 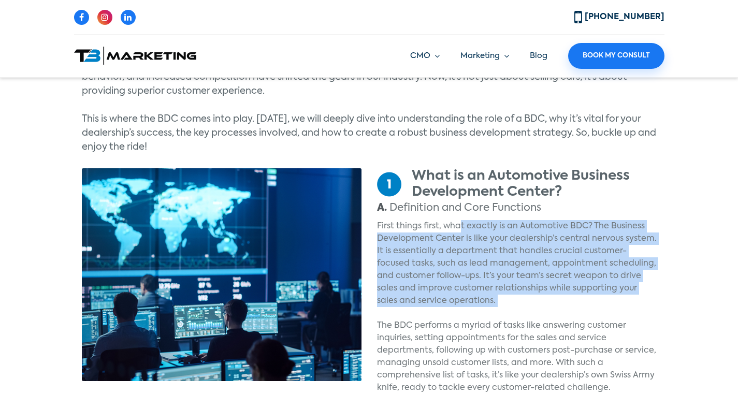 I want to click on a: CMO, so click(x=425, y=56).